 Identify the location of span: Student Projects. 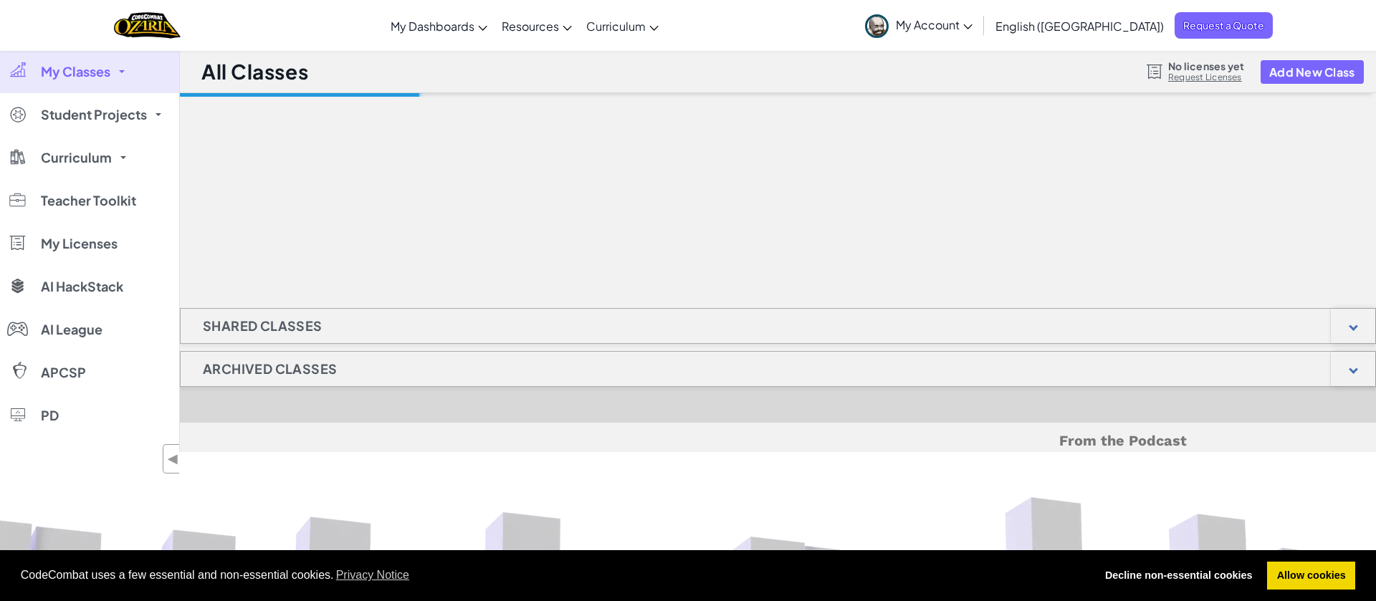
(94, 115).